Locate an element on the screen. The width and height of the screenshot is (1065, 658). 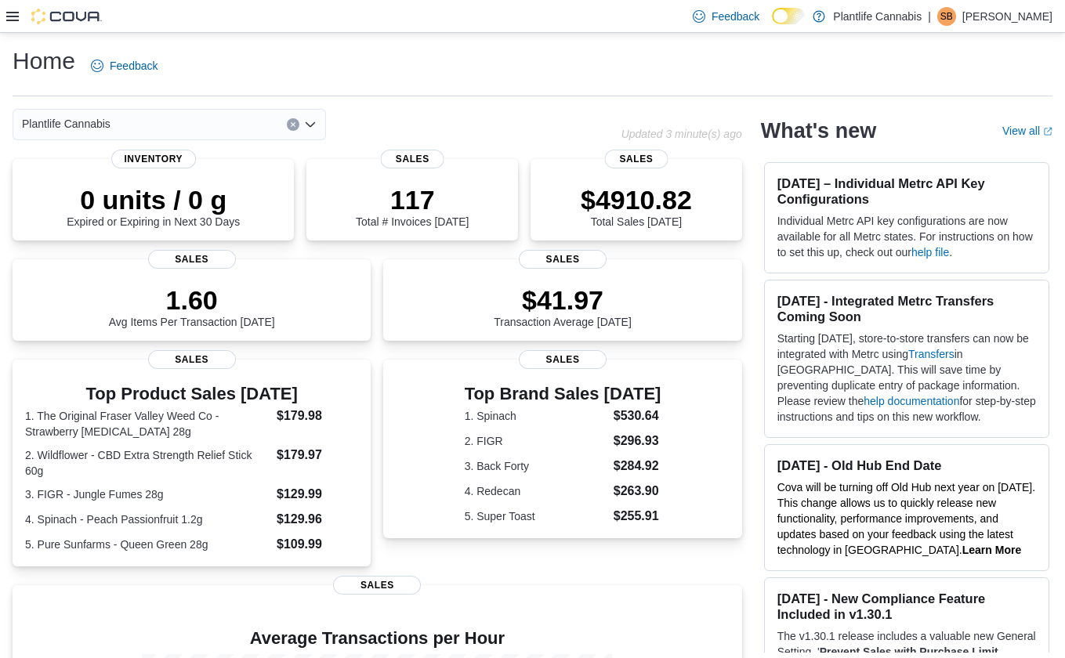
button: Open list of options is located at coordinates (310, 125).